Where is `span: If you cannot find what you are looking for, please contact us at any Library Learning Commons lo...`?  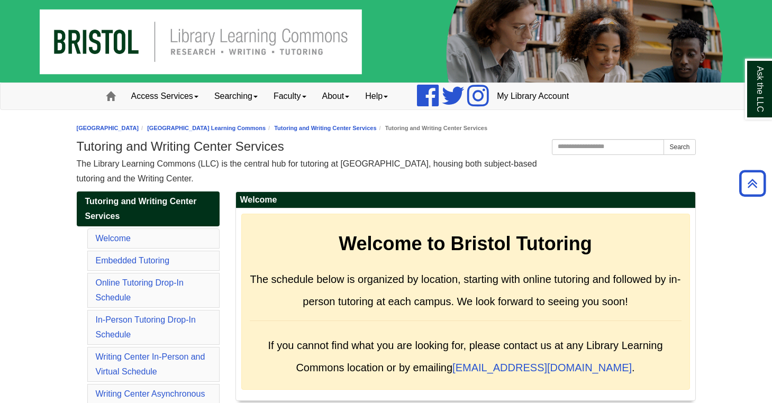 span: If you cannot find what you are looking for, please contact us at any Library Learning Commons lo... is located at coordinates (465, 357).